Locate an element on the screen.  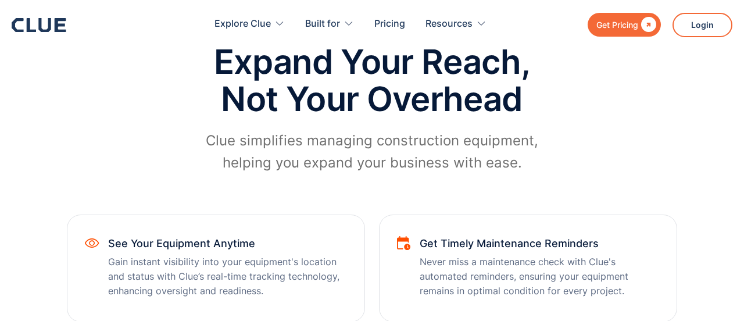
a: Login is located at coordinates (702, 25).